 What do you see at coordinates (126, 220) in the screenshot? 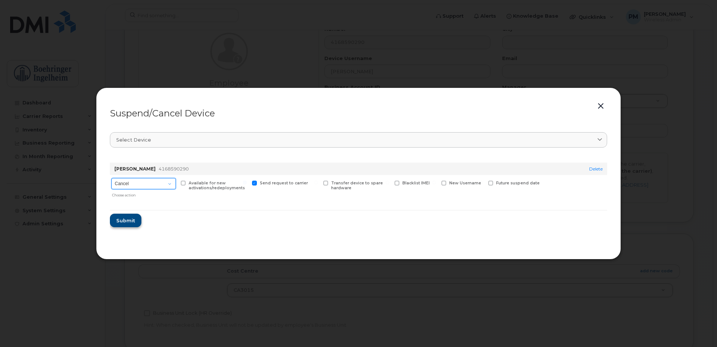
I see `span: Submit` at bounding box center [126, 220].